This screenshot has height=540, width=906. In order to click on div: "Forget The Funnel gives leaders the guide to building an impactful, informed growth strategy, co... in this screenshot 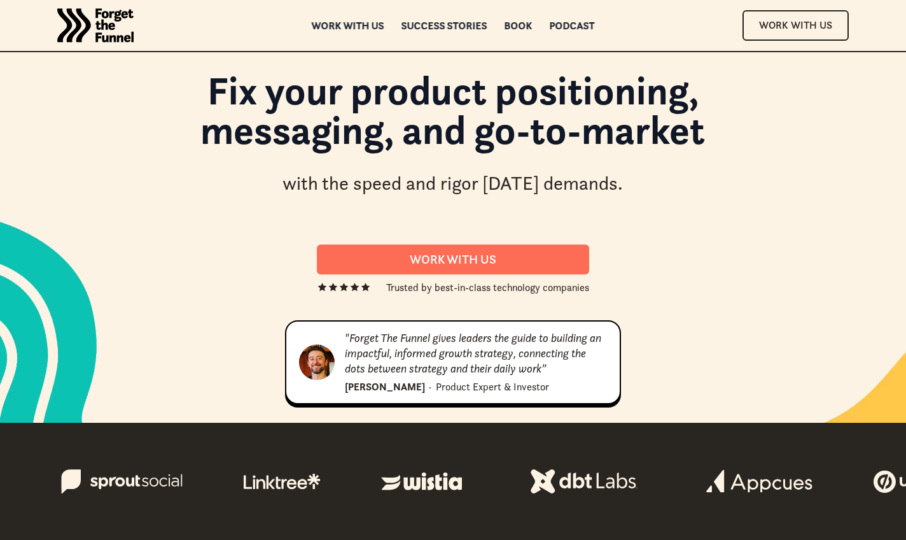, I will do `click(476, 353)`.